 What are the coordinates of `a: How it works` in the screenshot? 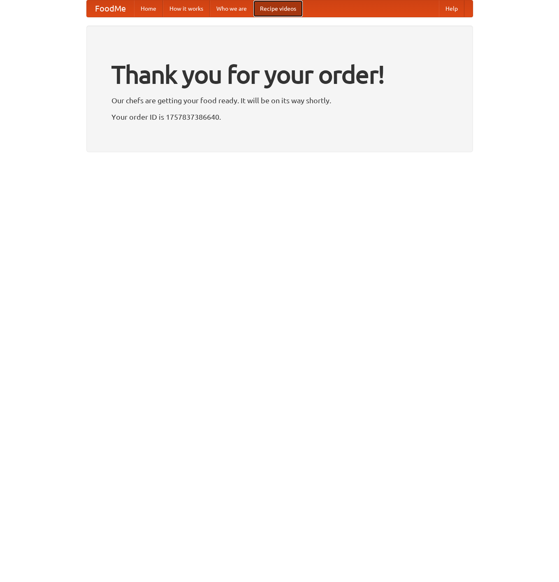 It's located at (186, 9).